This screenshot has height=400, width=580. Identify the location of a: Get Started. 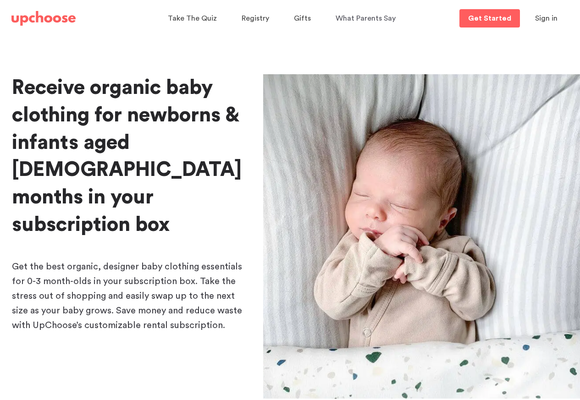
(490, 18).